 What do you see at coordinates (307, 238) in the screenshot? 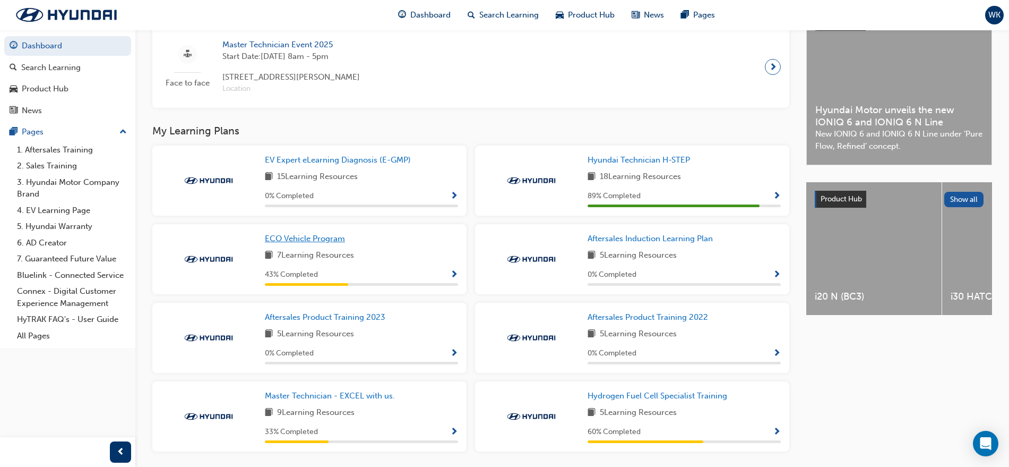
I see `a: ECO Vehicle Program` at bounding box center [307, 238].